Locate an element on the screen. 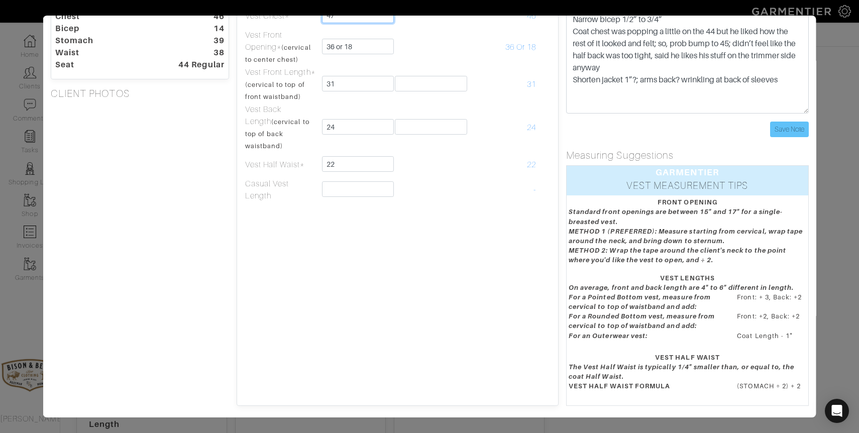 This screenshot has height=433, width=859. td: Casual Vest Length is located at coordinates (280, 190).